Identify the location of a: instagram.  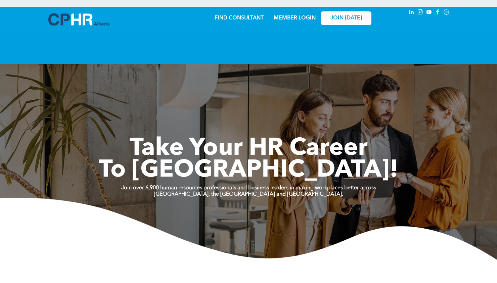
(420, 13).